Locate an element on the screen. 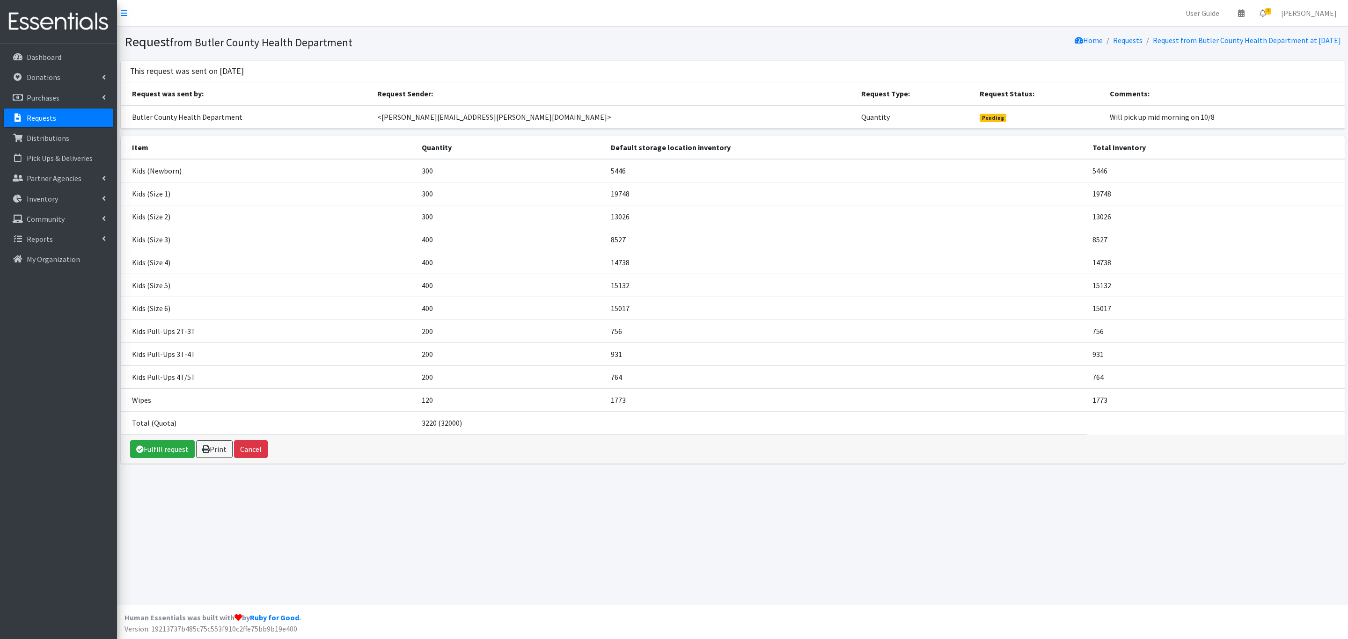  small: from Butler County Health Department is located at coordinates (261, 42).